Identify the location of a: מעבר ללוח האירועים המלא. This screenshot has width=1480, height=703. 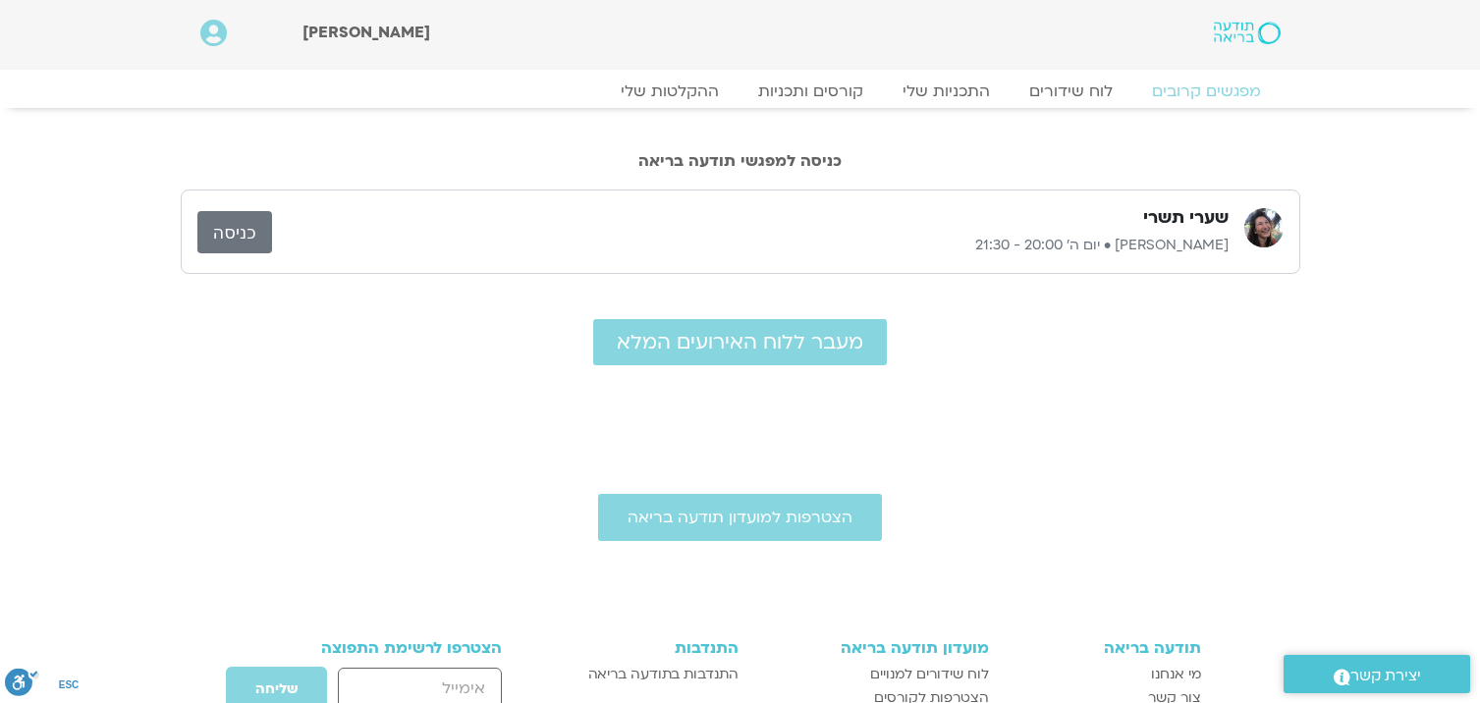
(740, 342).